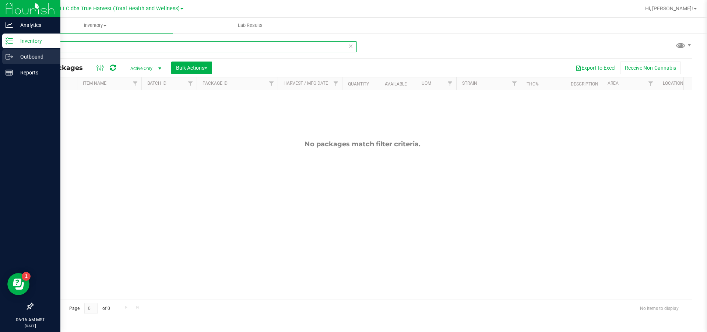  Describe the element at coordinates (250, 25) in the screenshot. I see `span: Lab Results` at that location.